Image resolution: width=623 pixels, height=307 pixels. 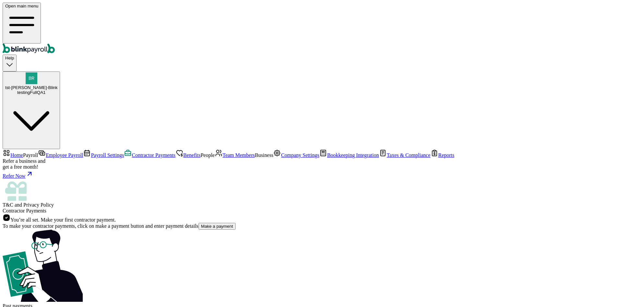 What do you see at coordinates (22, 23) in the screenshot?
I see `button: Open main menu` at bounding box center [22, 23].